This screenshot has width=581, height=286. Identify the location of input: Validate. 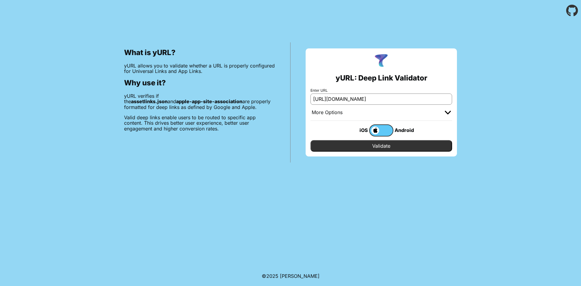
(382, 146).